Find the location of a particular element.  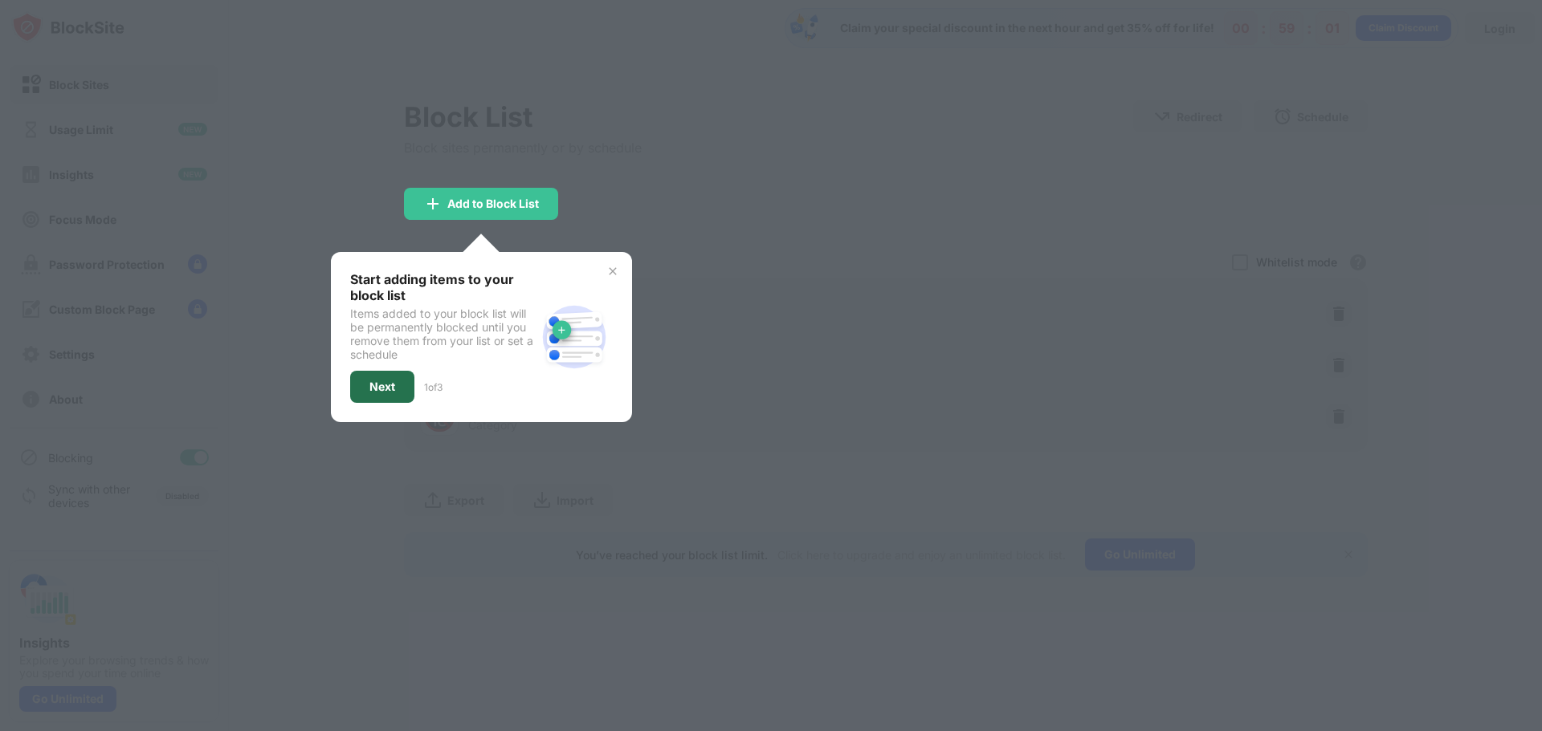

div: Start adding items to your block list is located at coordinates (442, 287).